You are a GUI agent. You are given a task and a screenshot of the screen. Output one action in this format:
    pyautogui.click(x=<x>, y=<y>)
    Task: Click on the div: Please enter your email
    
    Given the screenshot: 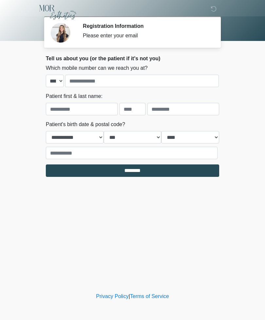 What is the action you would take?
    pyautogui.click(x=146, y=36)
    